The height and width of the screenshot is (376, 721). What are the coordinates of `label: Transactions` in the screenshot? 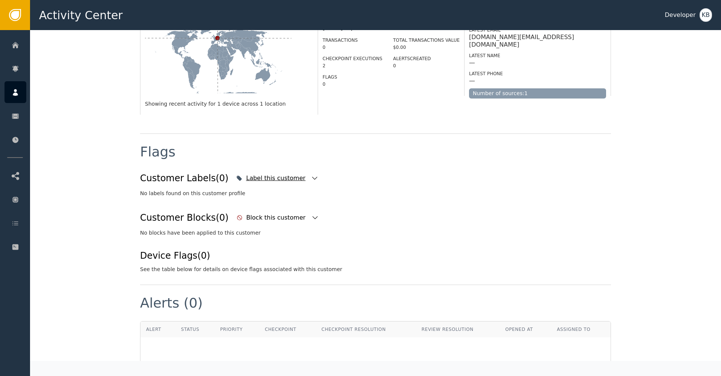 It's located at (340, 40).